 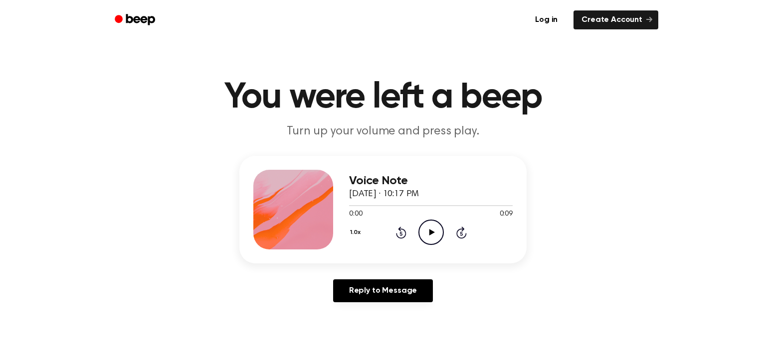 I want to click on a: Create Account, so click(x=616, y=20).